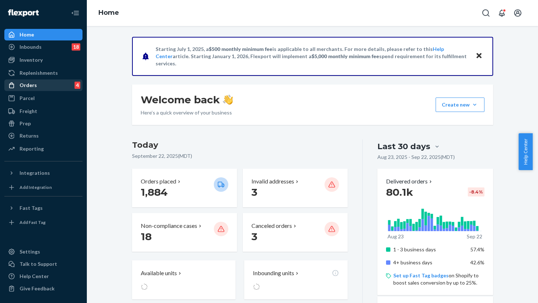 Image resolution: width=538 pixels, height=303 pixels. I want to click on p: Inbounding units, so click(273, 273).